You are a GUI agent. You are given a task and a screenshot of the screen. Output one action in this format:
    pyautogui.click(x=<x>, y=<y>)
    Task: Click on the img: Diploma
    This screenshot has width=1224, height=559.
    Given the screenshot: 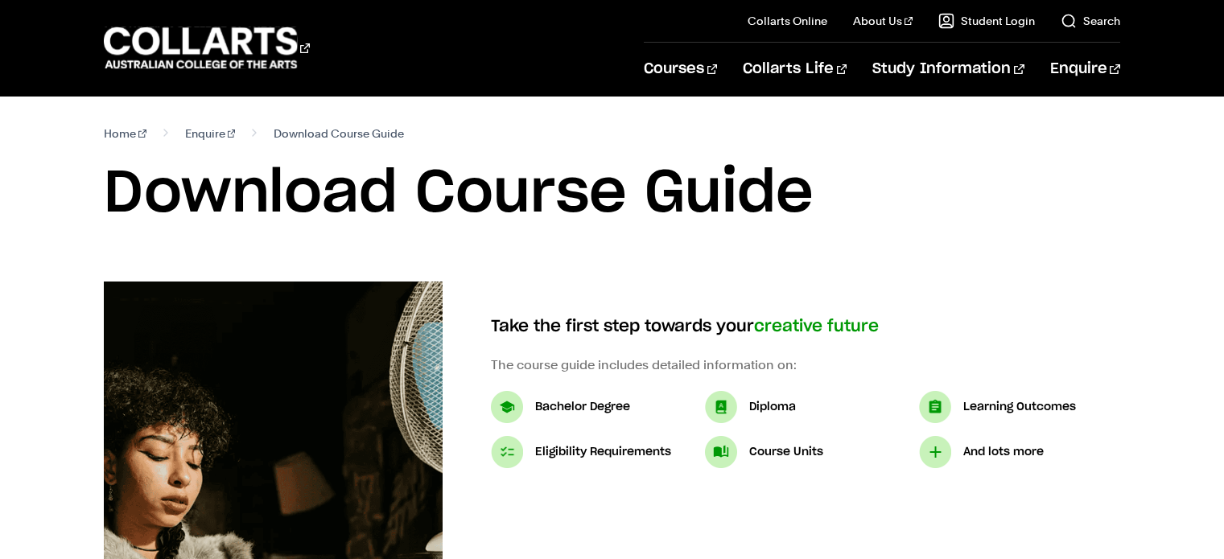 What is the action you would take?
    pyautogui.click(x=721, y=407)
    